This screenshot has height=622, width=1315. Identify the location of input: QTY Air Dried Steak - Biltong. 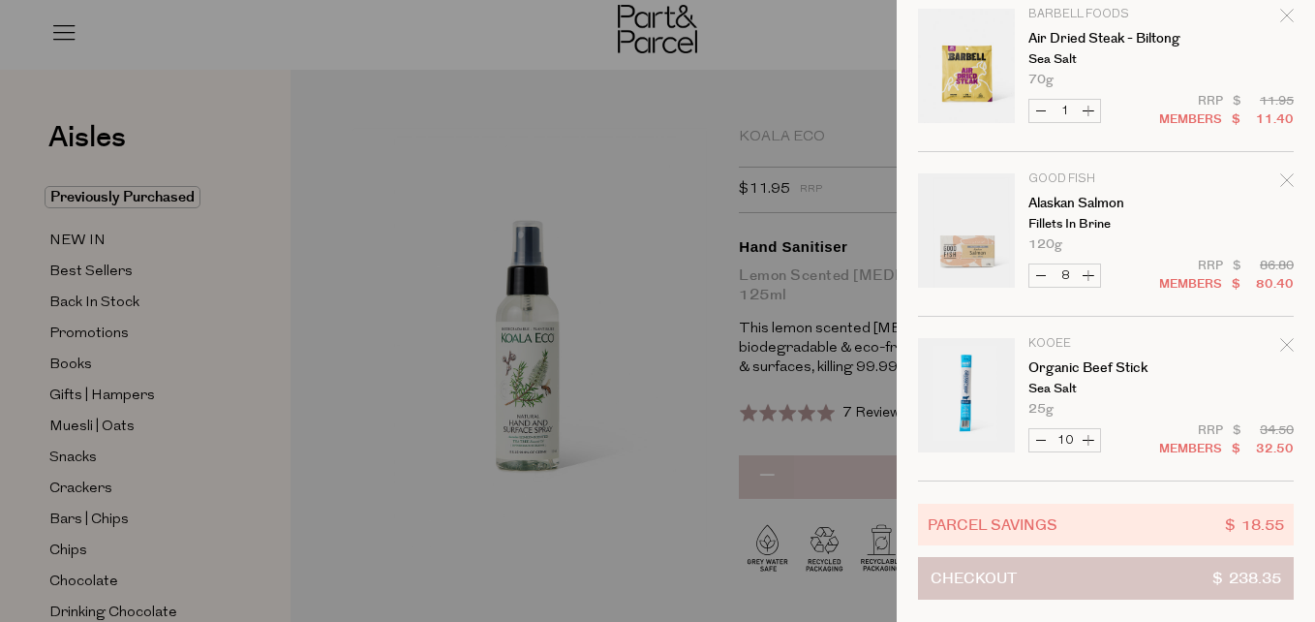
(1064, 110).